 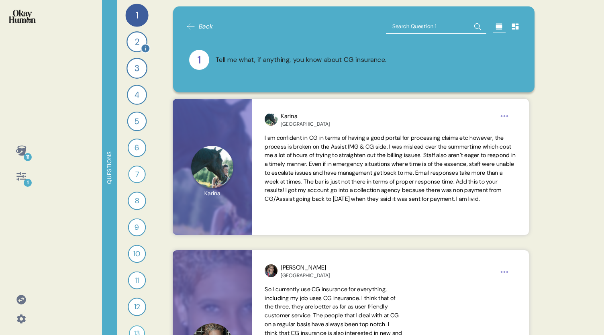 I want to click on div: 6, so click(x=137, y=148).